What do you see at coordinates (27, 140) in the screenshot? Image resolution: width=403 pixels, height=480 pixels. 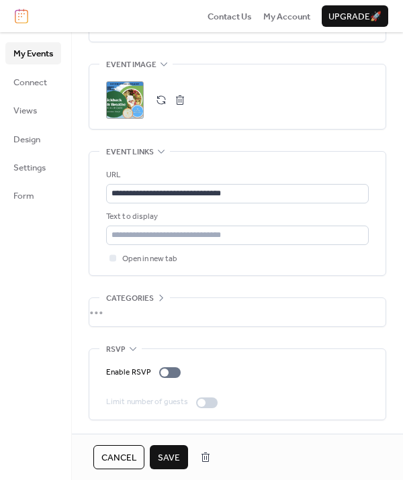 I see `span: Design` at bounding box center [27, 140].